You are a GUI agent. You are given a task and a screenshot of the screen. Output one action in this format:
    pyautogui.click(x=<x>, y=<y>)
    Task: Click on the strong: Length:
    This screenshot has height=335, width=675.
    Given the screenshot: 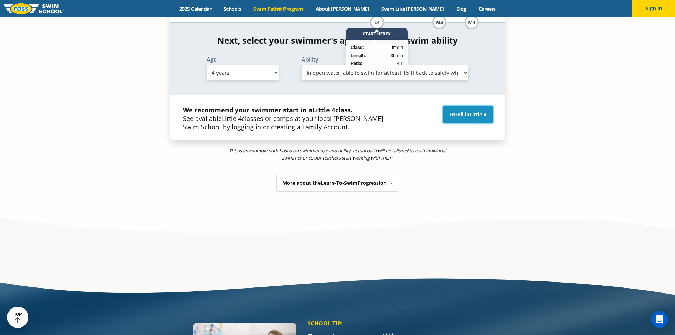 What is the action you would take?
    pyautogui.click(x=358, y=55)
    